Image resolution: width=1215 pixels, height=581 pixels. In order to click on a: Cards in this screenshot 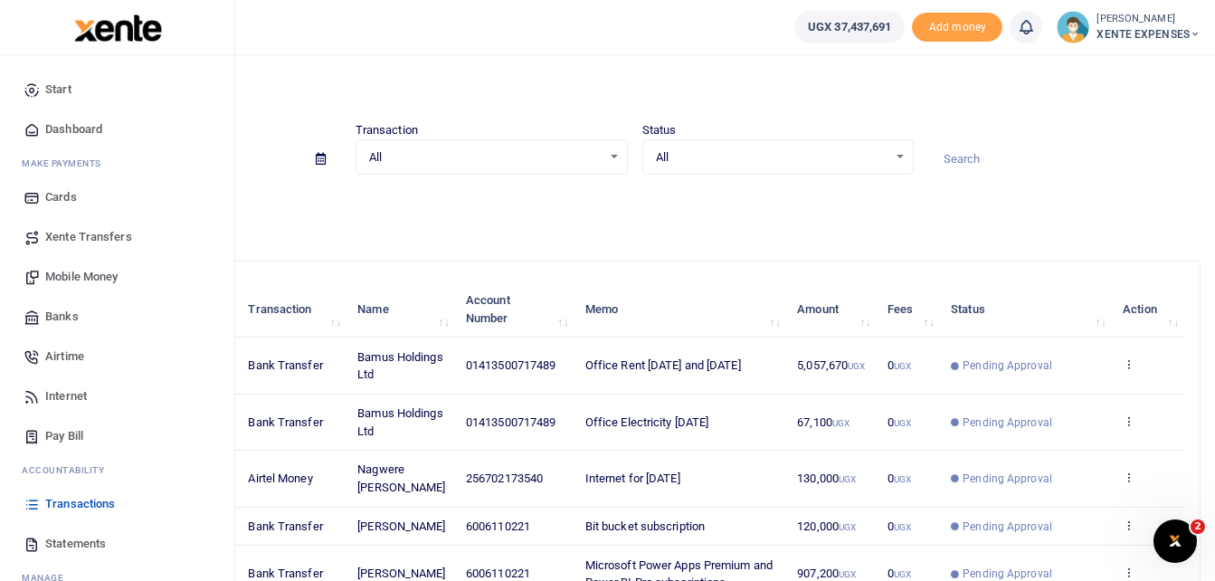, I will do `click(117, 197)`.